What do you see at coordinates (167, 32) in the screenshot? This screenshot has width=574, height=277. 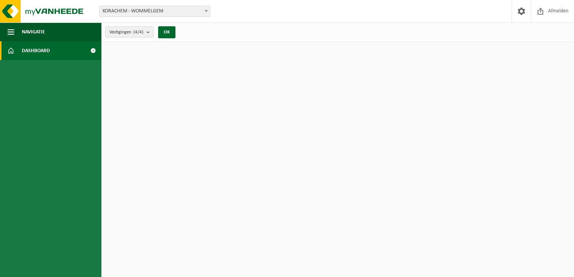 I see `button: OK` at bounding box center [167, 32].